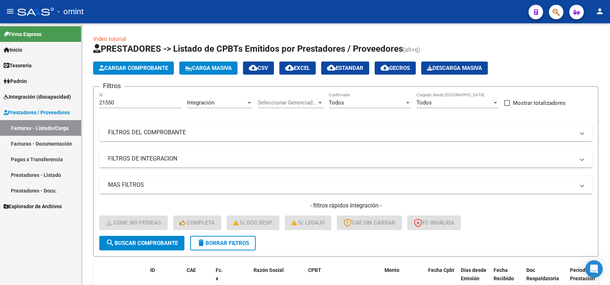 This screenshot has width=610, height=285. Describe the element at coordinates (112, 86) in the screenshot. I see `h3: Filtros` at that location.